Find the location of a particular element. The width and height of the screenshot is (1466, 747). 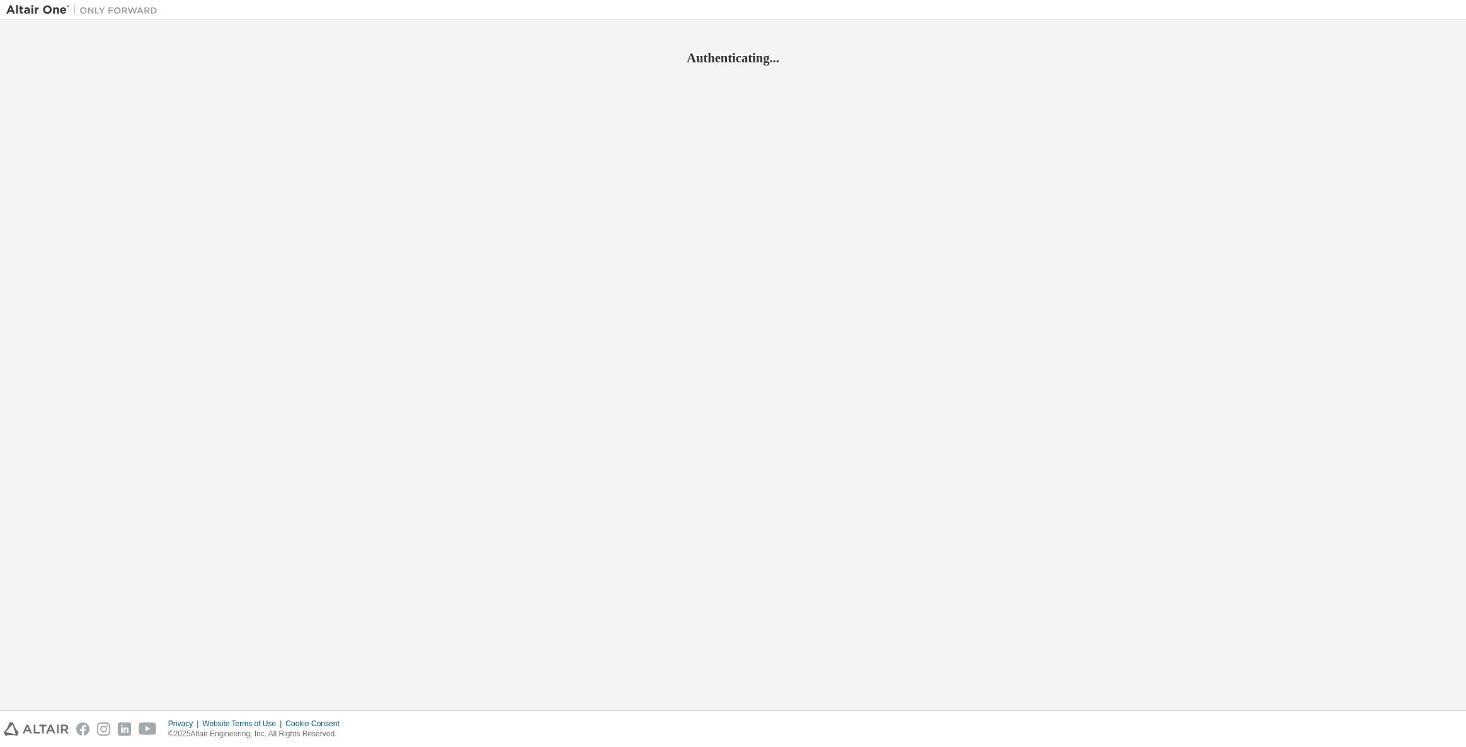

img: Altair One is located at coordinates (85, 10).